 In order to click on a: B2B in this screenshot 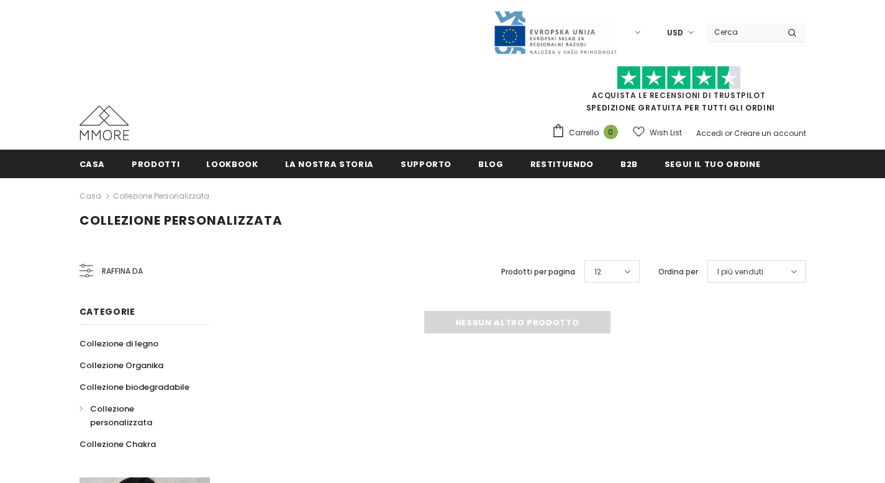, I will do `click(629, 163)`.